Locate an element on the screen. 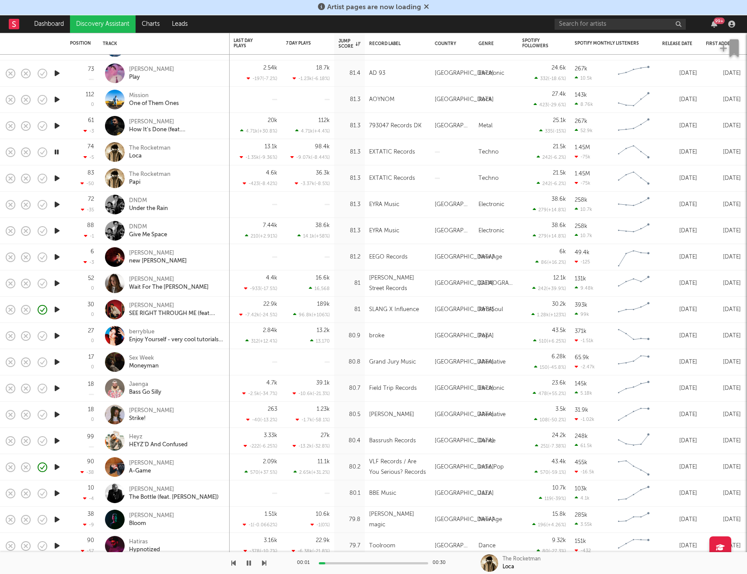  a: DNDMUnder the Rain is located at coordinates (148, 205).